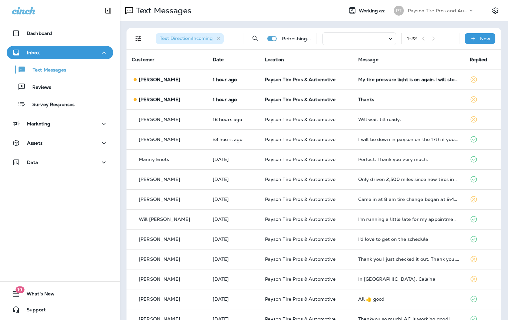 The width and height of the screenshot is (508, 320). What do you see at coordinates (186, 38) in the screenshot?
I see `span: Text Direction : Incoming` at bounding box center [186, 38].